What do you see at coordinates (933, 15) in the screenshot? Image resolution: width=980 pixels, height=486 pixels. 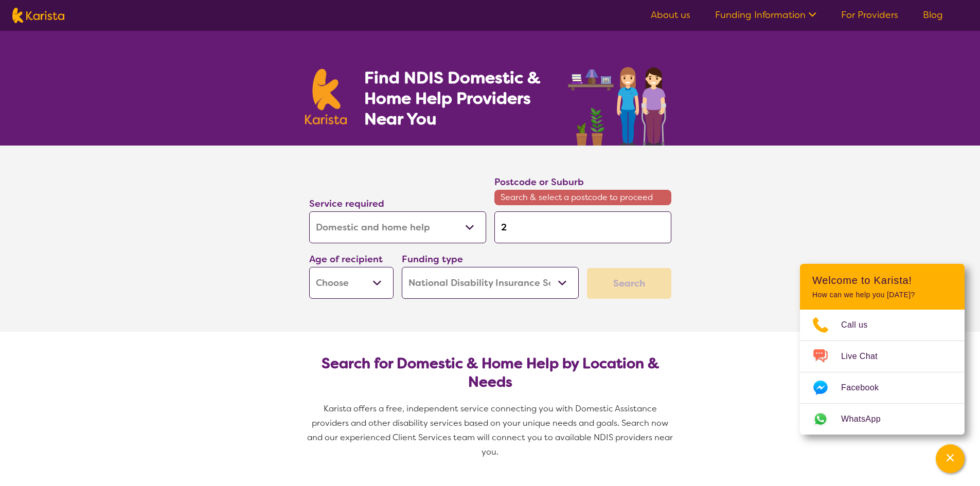 I see `a: Blog` at bounding box center [933, 15].